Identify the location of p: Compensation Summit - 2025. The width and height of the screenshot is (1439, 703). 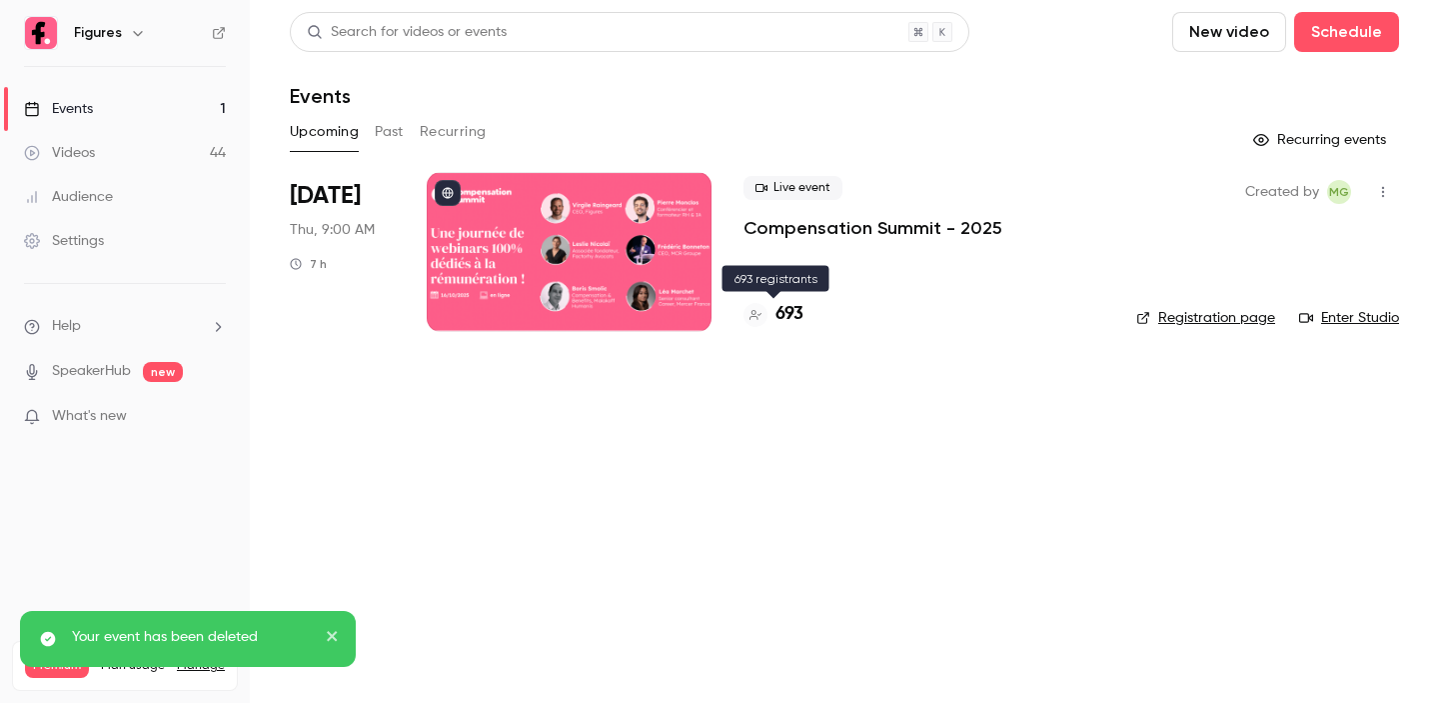
(872, 228).